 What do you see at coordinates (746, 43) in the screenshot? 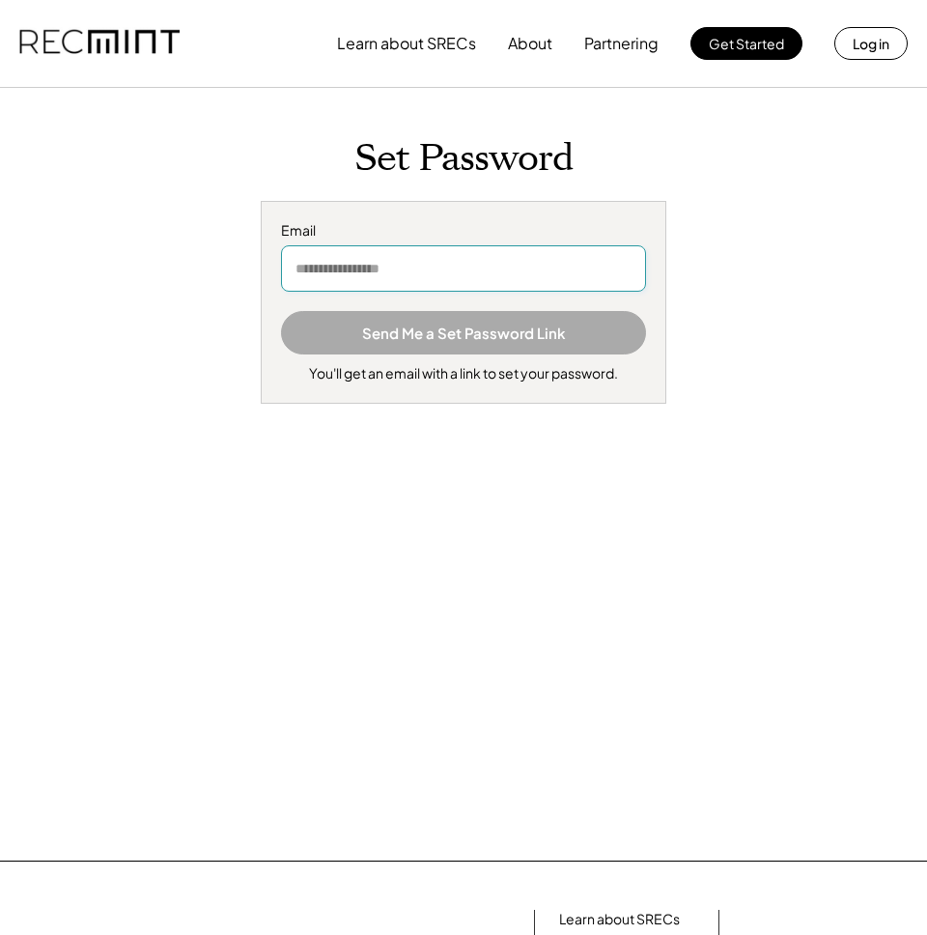
I see `button: Get Started` at bounding box center [746, 43].